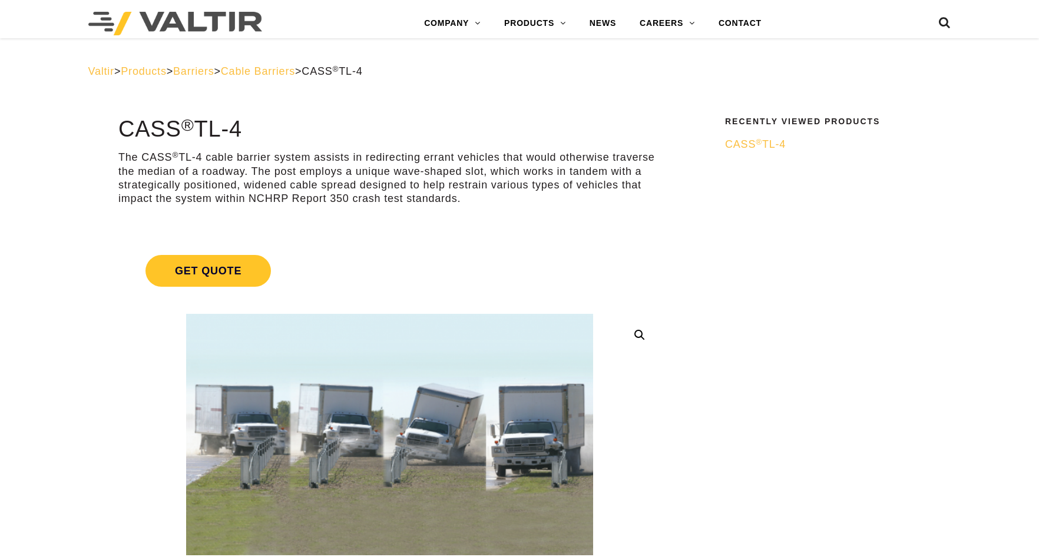 This screenshot has height=557, width=1039. What do you see at coordinates (175, 24) in the screenshot?
I see `img: Valtir` at bounding box center [175, 24].